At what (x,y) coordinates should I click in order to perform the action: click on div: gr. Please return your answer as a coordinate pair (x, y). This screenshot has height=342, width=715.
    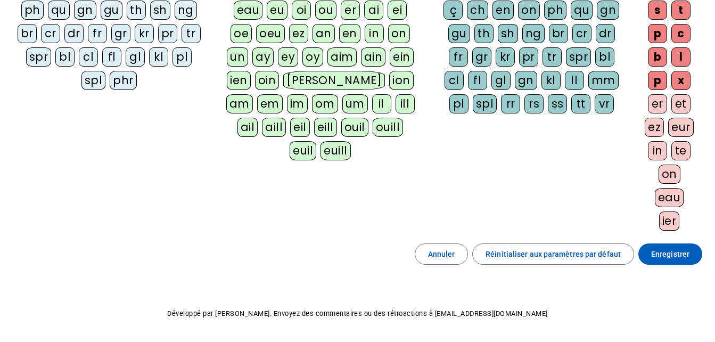
    Looking at the image, I should click on (482, 57).